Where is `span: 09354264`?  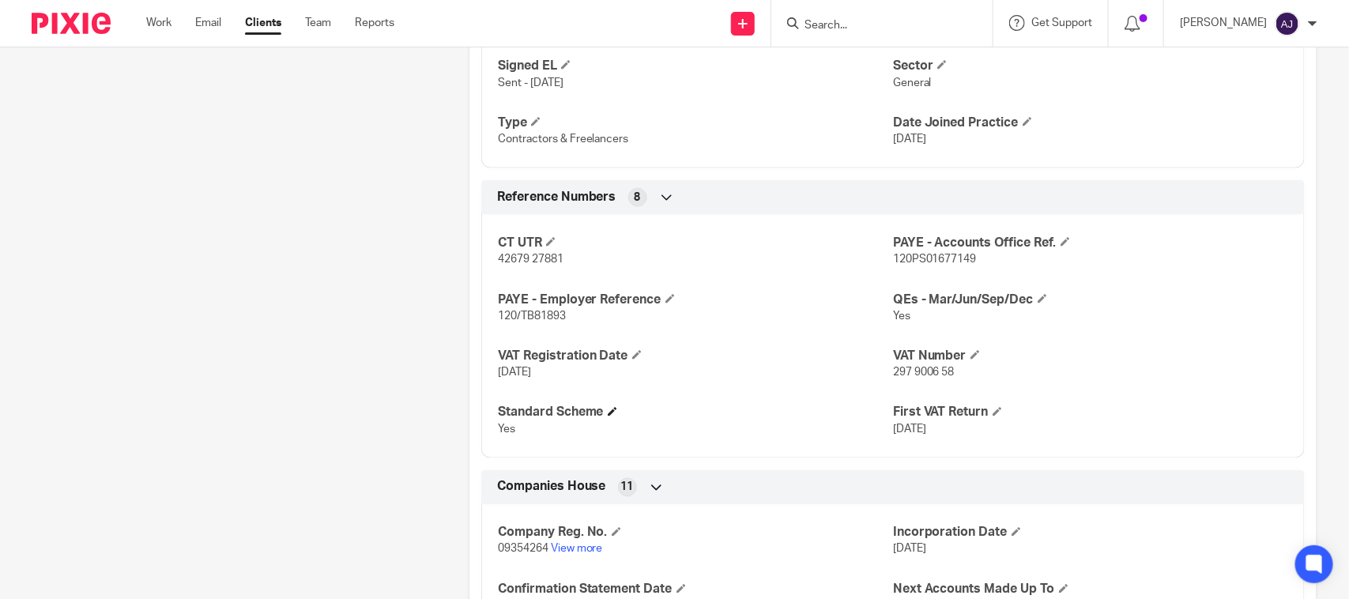
span: 09354264 is located at coordinates (523, 549).